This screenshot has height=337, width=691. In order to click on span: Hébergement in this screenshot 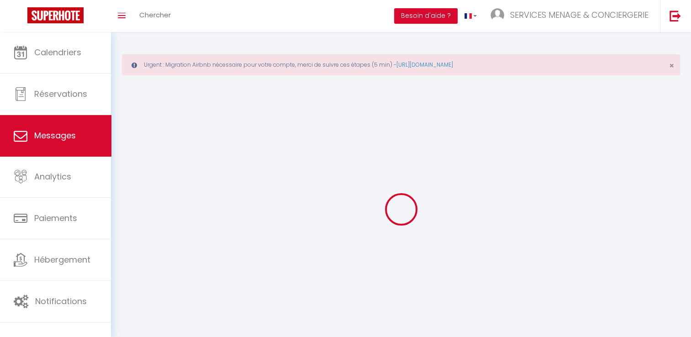, I will do `click(62, 259)`.